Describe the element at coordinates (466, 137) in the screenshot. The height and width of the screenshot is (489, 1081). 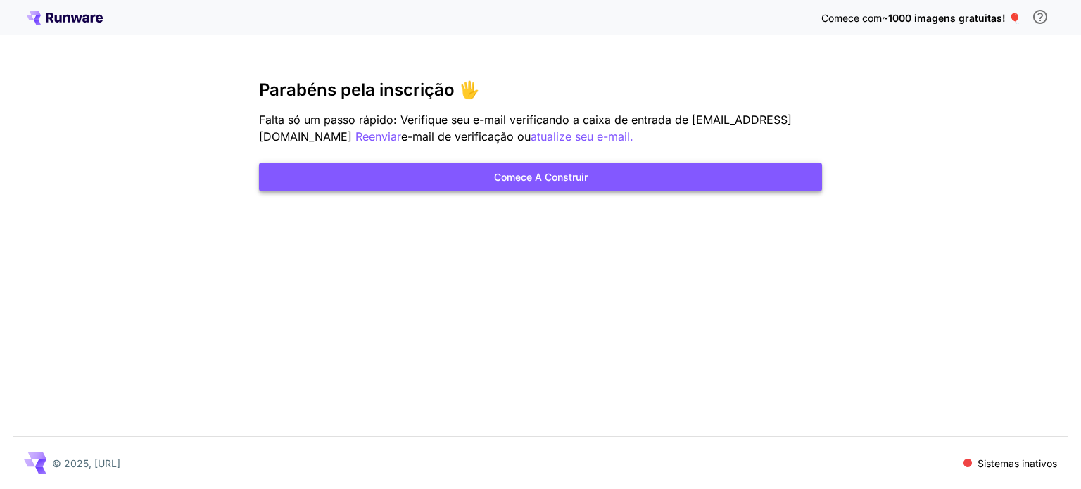
I see `font: e-mail de verificação ou` at that location.